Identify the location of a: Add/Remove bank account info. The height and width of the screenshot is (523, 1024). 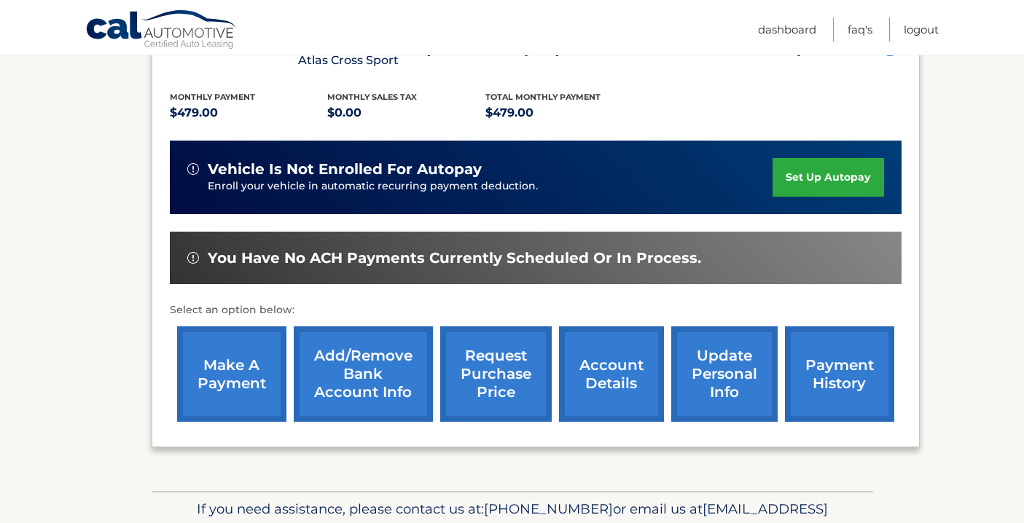
(363, 374).